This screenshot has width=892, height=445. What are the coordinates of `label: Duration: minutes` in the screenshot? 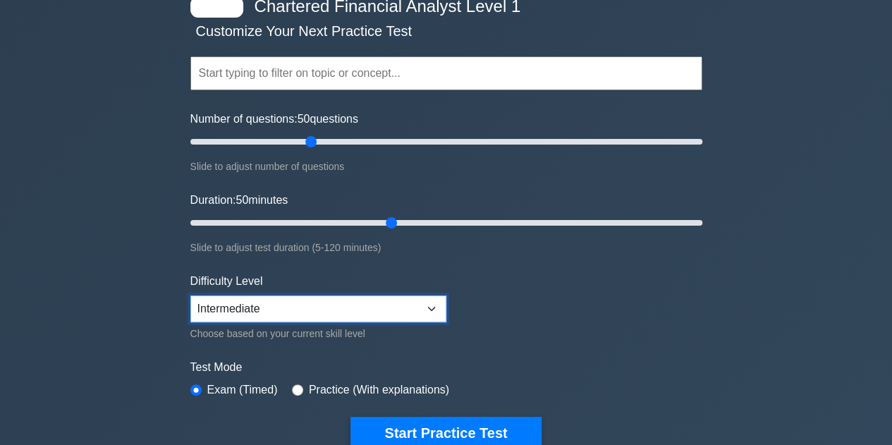 It's located at (239, 200).